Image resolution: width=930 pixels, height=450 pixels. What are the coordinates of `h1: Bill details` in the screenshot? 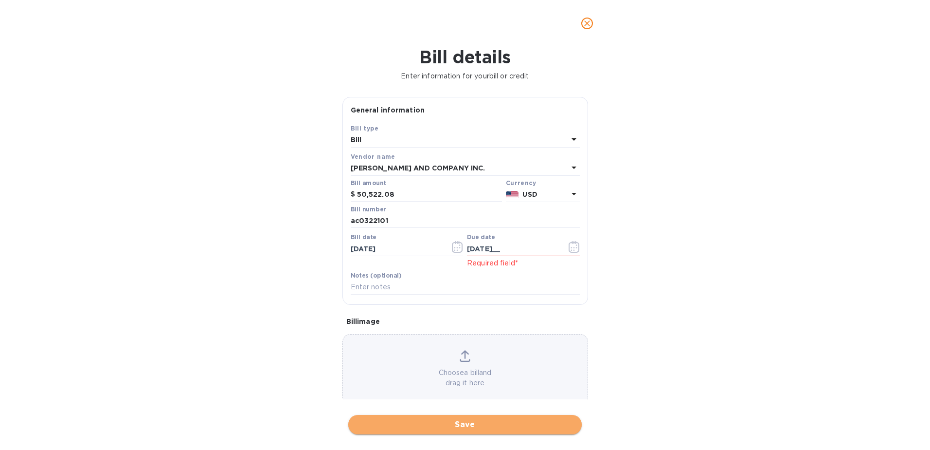 It's located at (465, 57).